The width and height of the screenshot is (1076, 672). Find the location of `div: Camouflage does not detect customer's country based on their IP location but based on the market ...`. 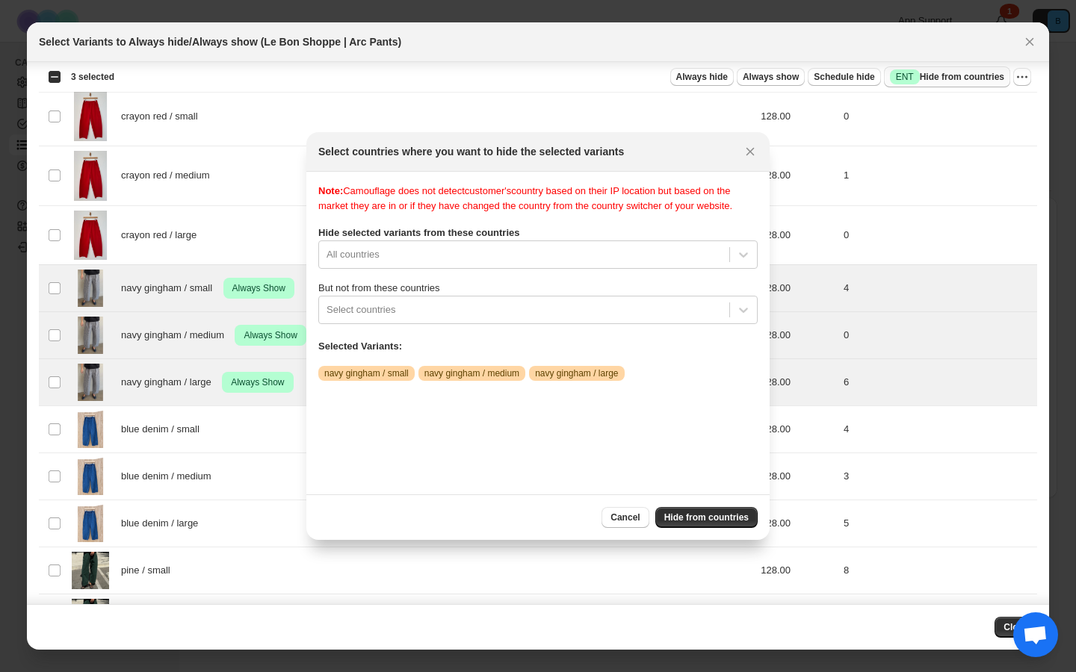

div: Camouflage does not detect customer's country based on their IP location but based on the market ... is located at coordinates (538, 199).